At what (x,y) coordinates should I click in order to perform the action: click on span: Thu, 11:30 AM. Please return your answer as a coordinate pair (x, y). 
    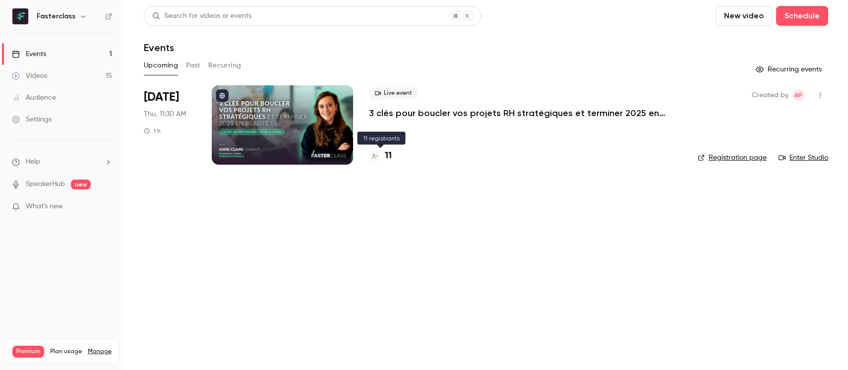
    Looking at the image, I should click on (165, 114).